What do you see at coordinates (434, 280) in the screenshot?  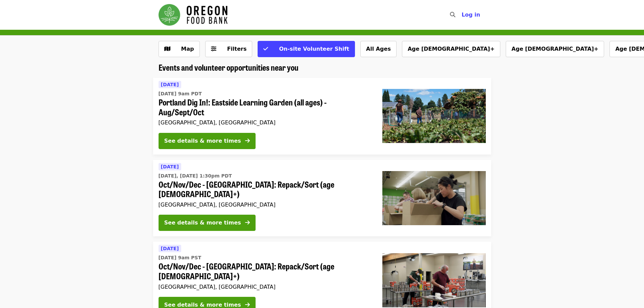 I see `img: Oct/Nov/Dec - Portland: Repack/Sort (age 16+) organized by Oregon Food Bank` at bounding box center [434, 280].